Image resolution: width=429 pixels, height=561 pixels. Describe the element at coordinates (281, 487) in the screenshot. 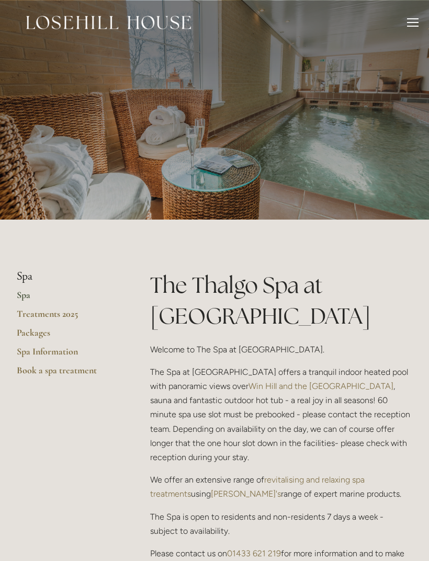

I see `p: We offer an extensive range of using range of expert marine products.` at that location.